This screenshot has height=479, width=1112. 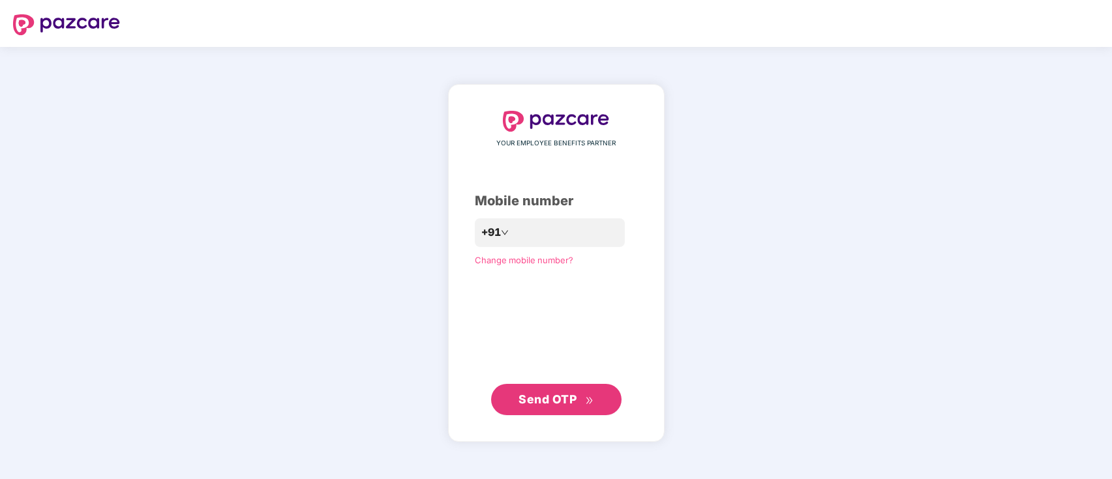 What do you see at coordinates (505, 233) in the screenshot?
I see `span: down` at bounding box center [505, 233].